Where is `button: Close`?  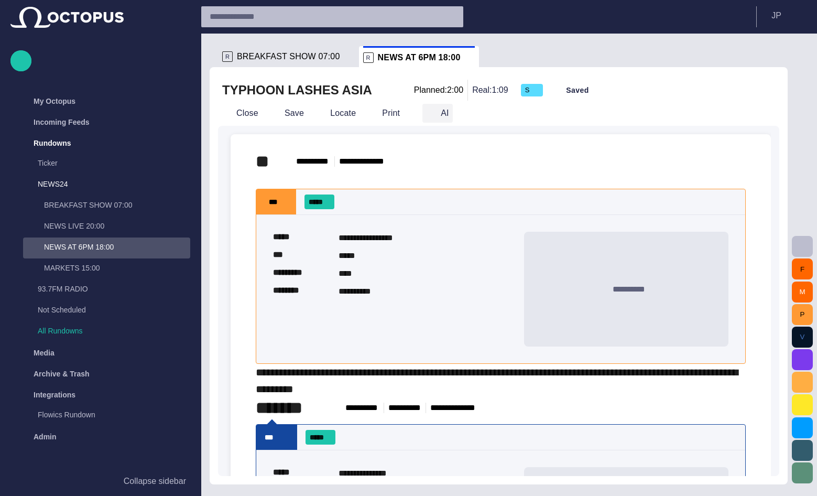
button: Close is located at coordinates (240, 113).